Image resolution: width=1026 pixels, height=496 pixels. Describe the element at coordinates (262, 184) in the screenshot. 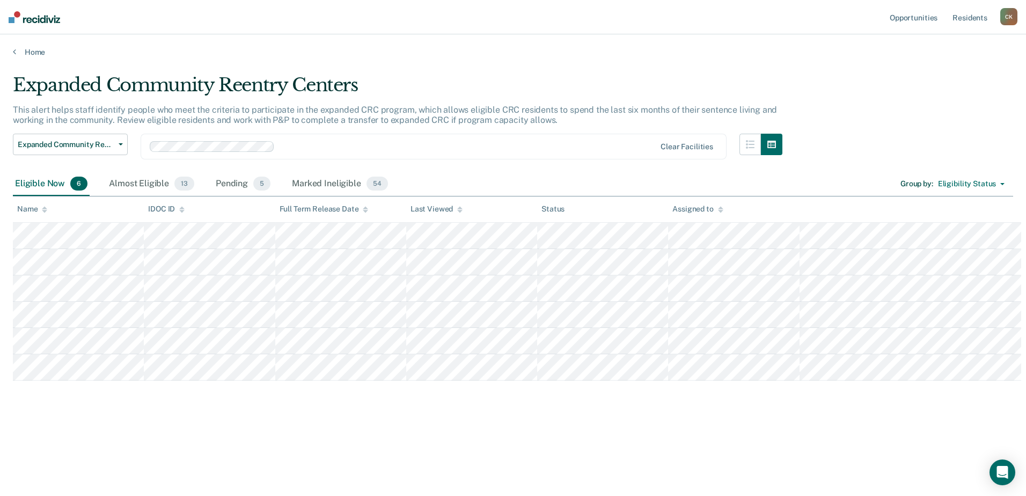

I see `span: 5` at that location.